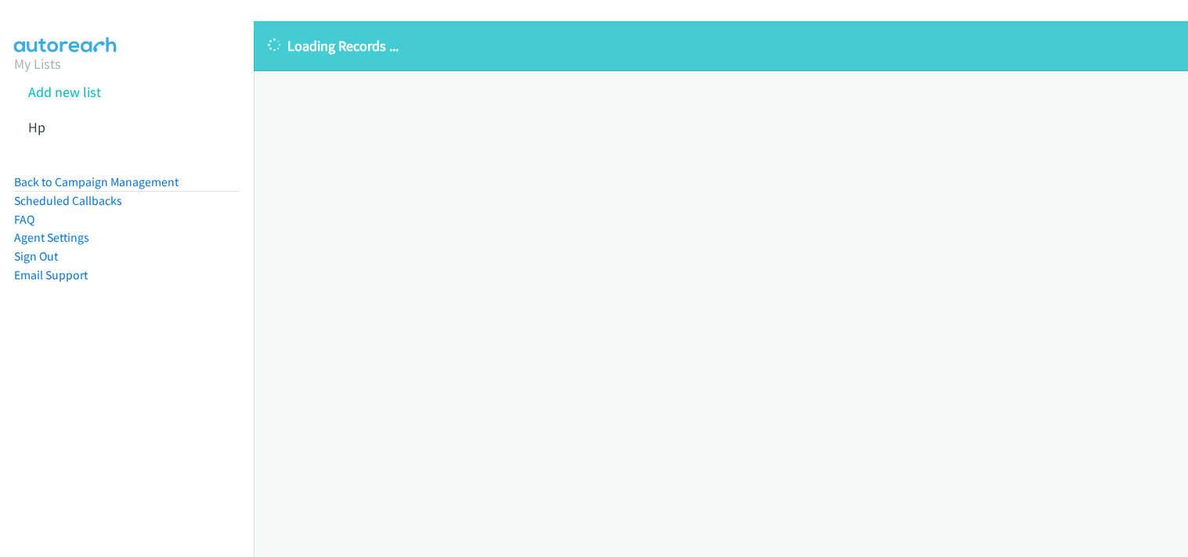 The width and height of the screenshot is (1188, 557). Describe the element at coordinates (37, 127) in the screenshot. I see `a: Hp` at that location.